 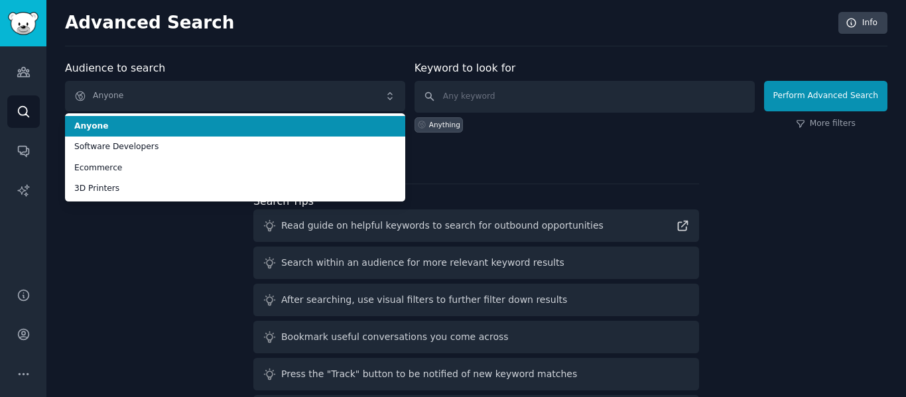 What do you see at coordinates (422, 263) in the screenshot?
I see `div: Search within an audience for more relevant keyword results` at bounding box center [422, 263].